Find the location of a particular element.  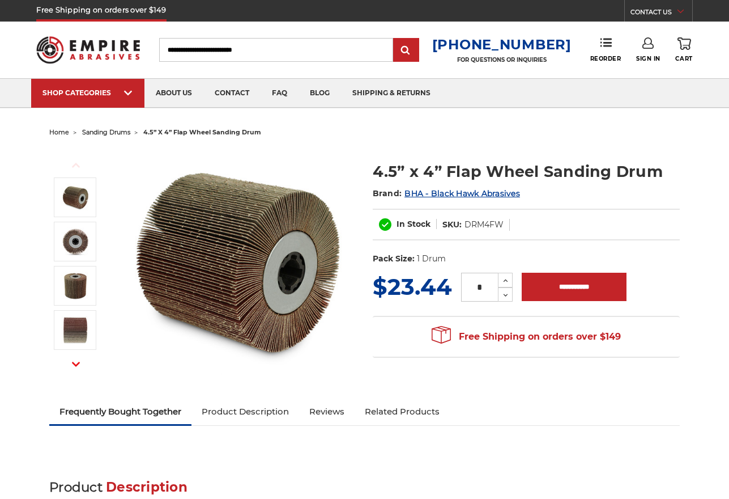

a: faq is located at coordinates (279, 93).